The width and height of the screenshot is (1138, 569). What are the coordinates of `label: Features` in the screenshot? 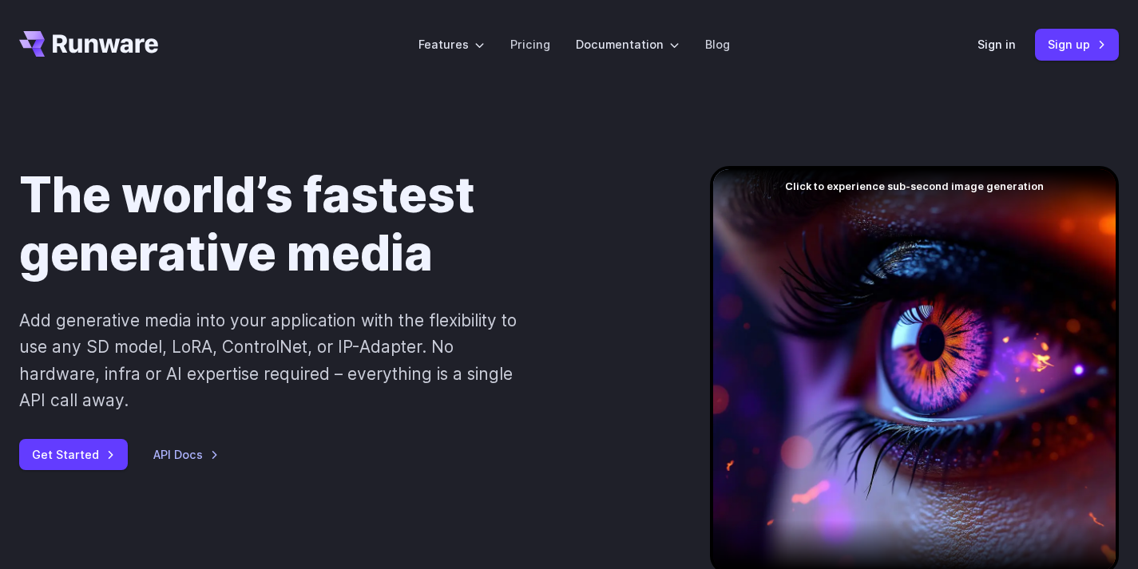 It's located at (451, 44).